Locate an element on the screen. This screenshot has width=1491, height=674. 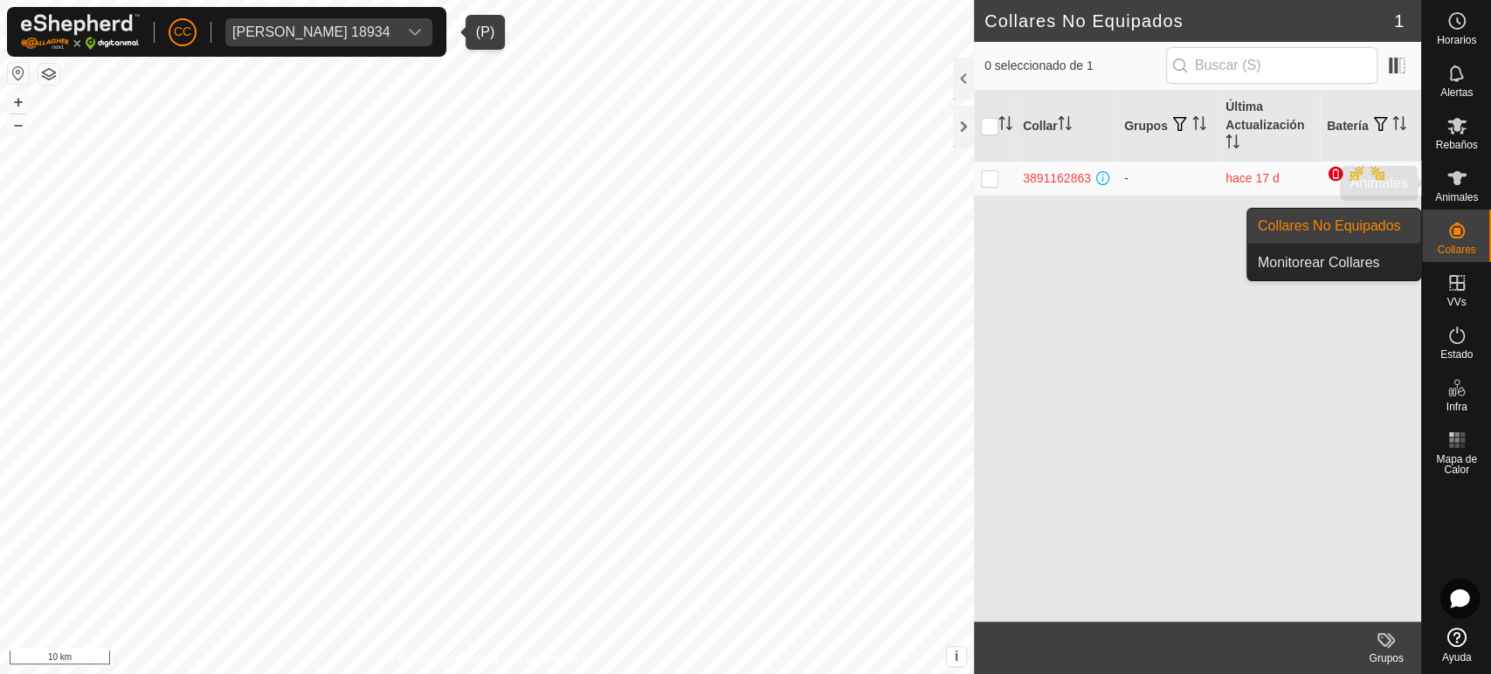
span: Collares No Equipados is located at coordinates (1329, 226).